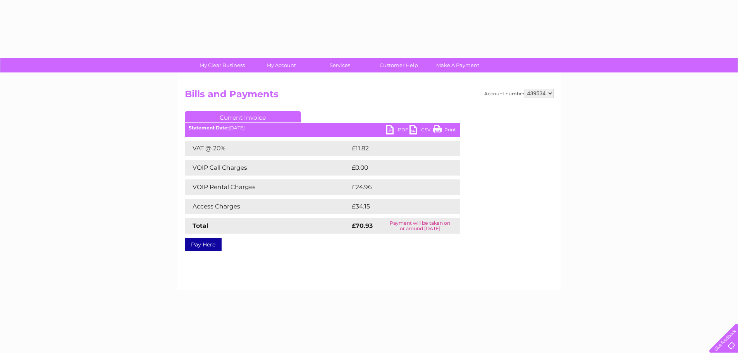  I want to click on a: My Account, so click(281, 65).